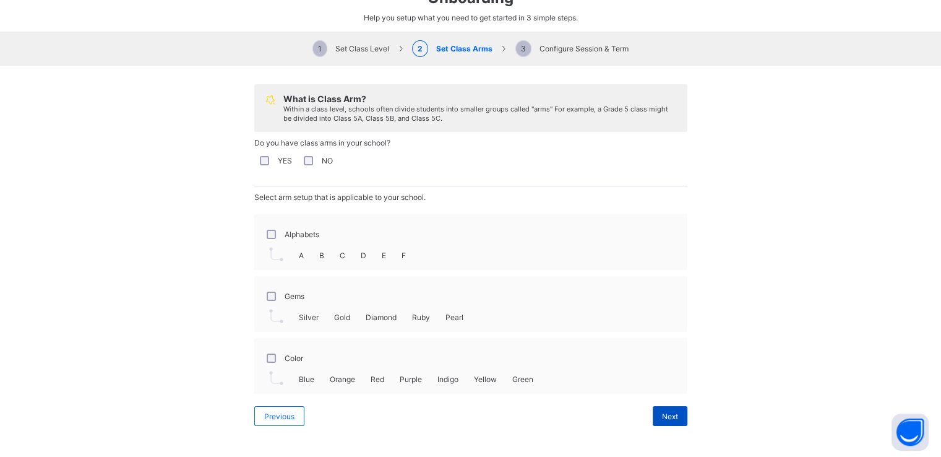  I want to click on span: D, so click(363, 255).